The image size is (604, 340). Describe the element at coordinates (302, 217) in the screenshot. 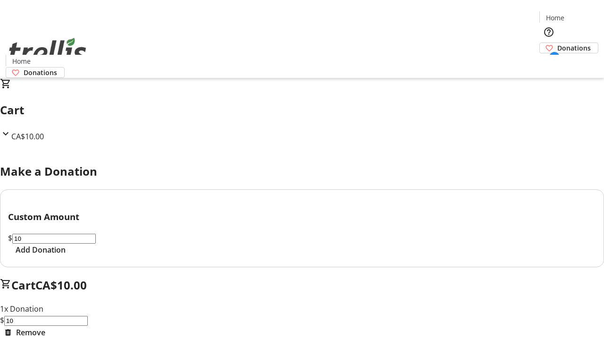

I see `h3: Custom Amount` at that location.